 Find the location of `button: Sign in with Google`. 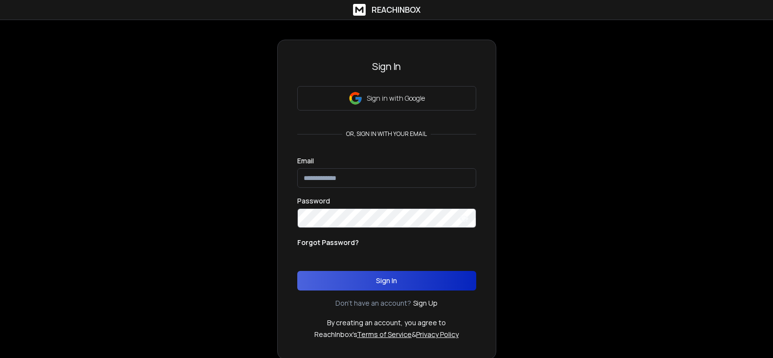

button: Sign in with Google is located at coordinates (387, 98).